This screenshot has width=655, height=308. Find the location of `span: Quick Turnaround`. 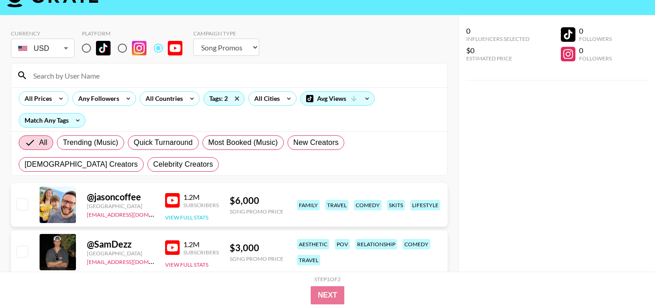

span: Quick Turnaround is located at coordinates (163, 143).